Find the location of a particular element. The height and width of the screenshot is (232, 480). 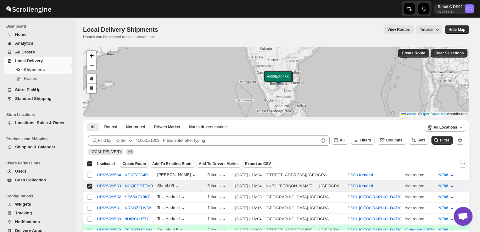

span: All is located at coordinates (130, 152).